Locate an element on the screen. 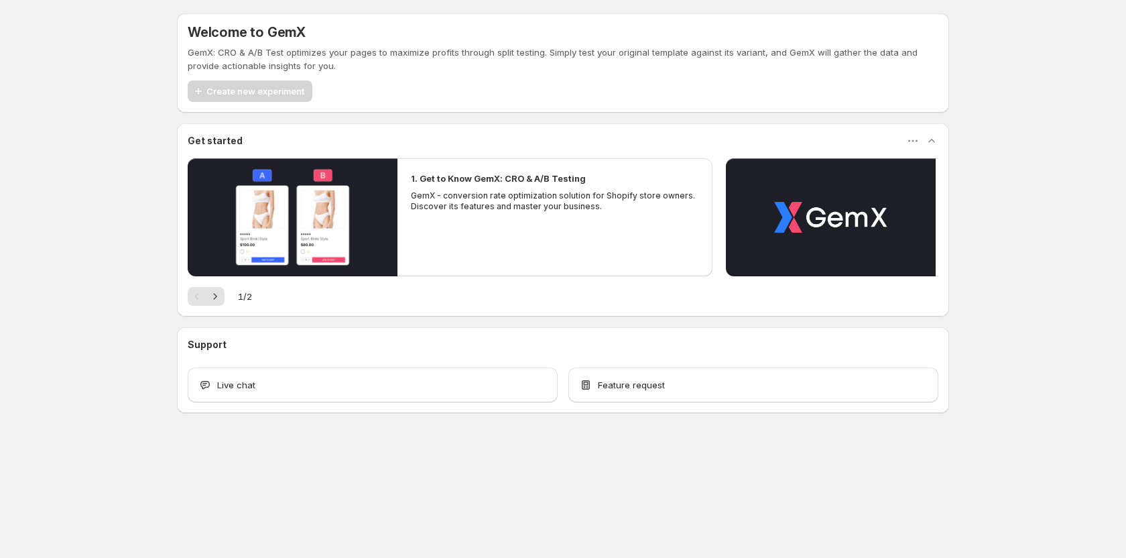 This screenshot has width=1126, height=558. button: Next is located at coordinates (215, 296).